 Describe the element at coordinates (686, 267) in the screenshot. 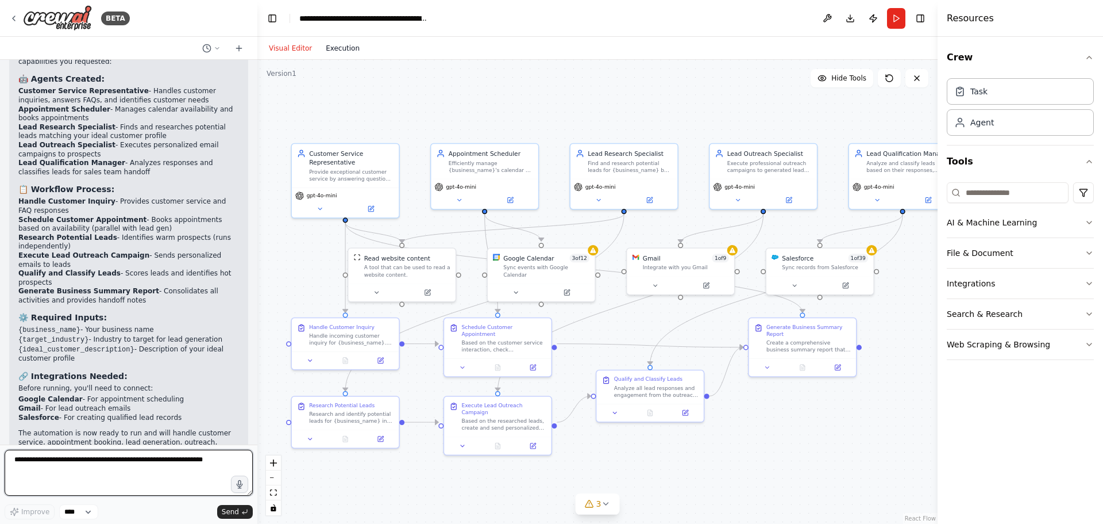

I see `div: Integrate with you Gmail` at that location.